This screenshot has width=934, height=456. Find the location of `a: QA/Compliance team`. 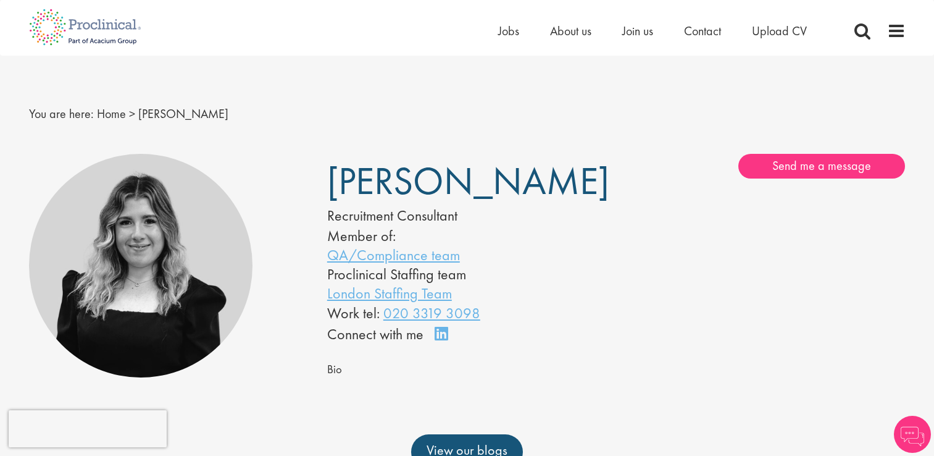

a: QA/Compliance team is located at coordinates (393, 254).